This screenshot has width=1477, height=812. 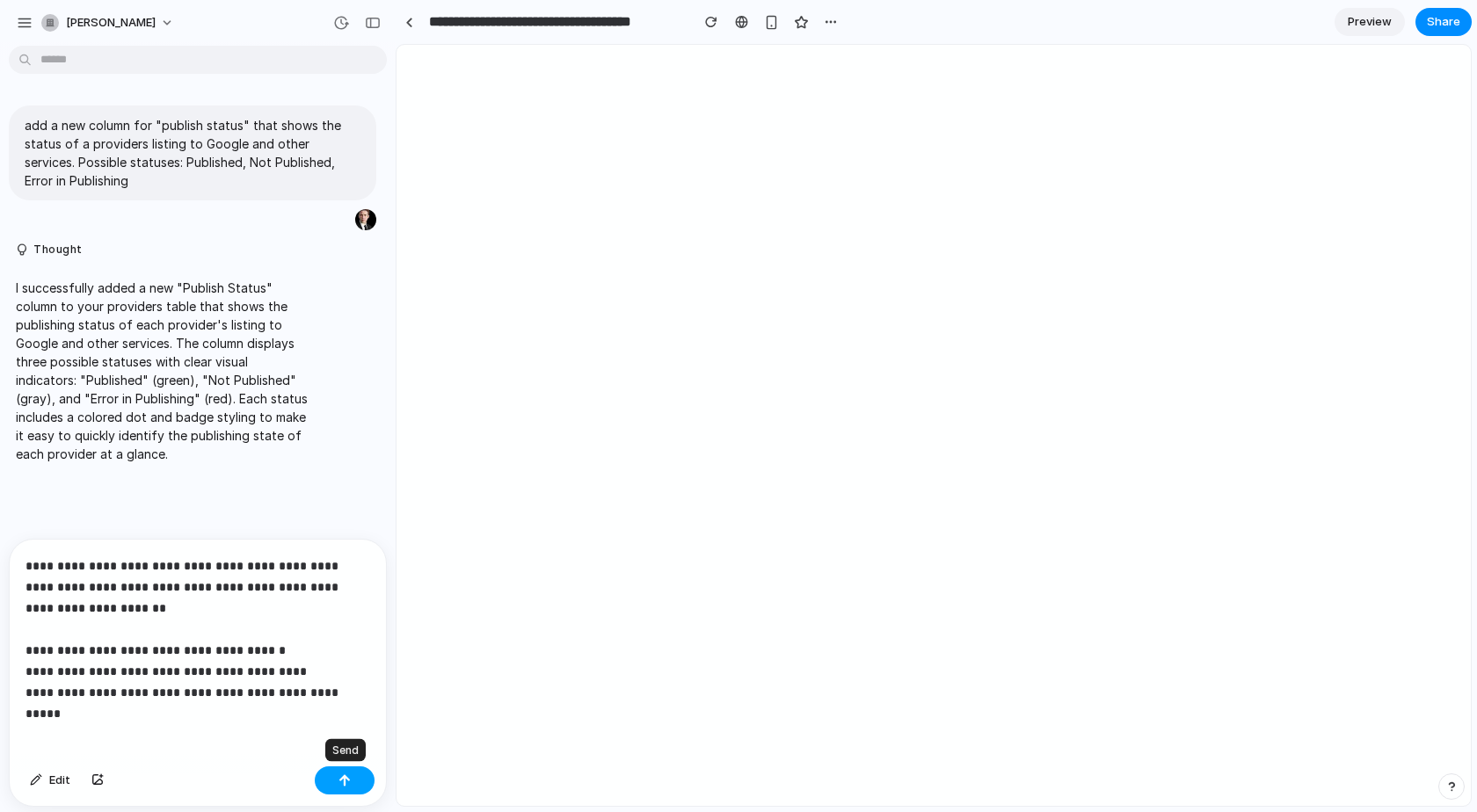 I want to click on p: add a new column for "publish status" that shows the status of a providers listing to Google and ..., so click(x=193, y=153).